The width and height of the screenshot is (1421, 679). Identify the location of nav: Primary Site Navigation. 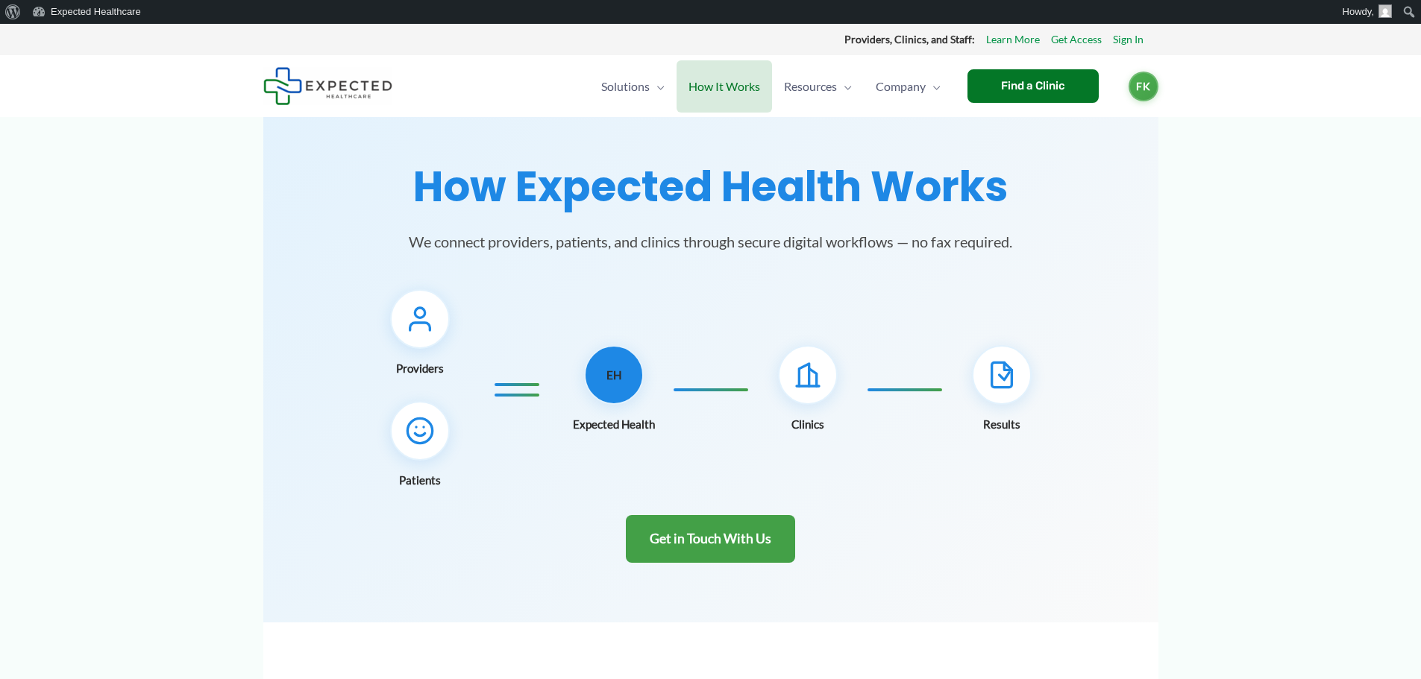
(770, 87).